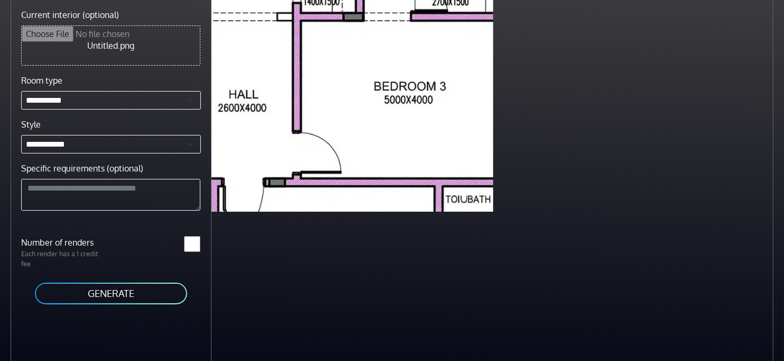 The width and height of the screenshot is (784, 361). What do you see at coordinates (63, 242) in the screenshot?
I see `label: Number of renders` at bounding box center [63, 242].